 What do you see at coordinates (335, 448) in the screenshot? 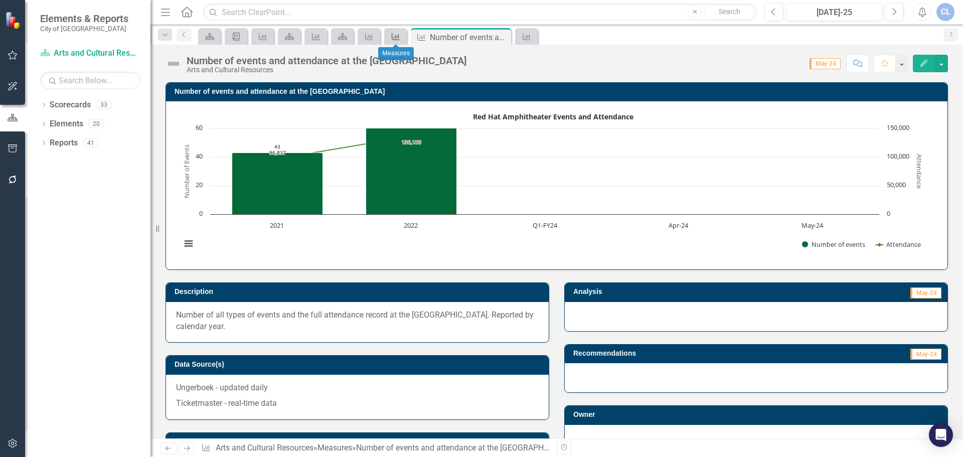
I see `a: Measures` at bounding box center [335, 448].